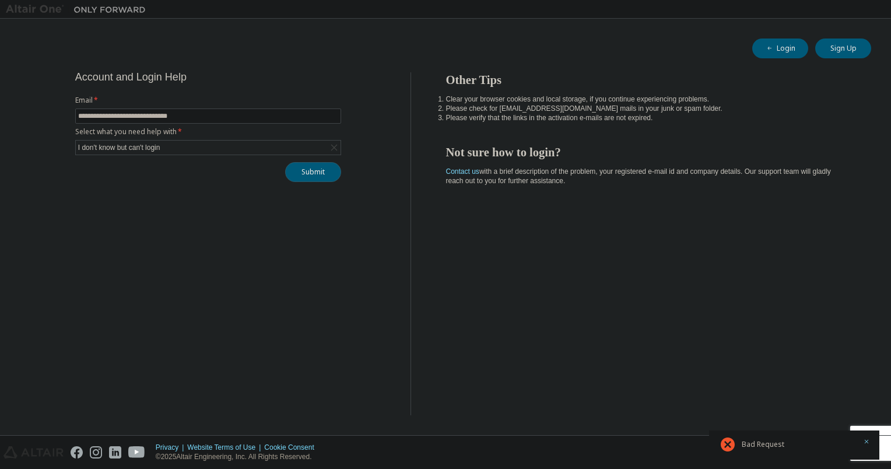  What do you see at coordinates (313, 172) in the screenshot?
I see `button: Submit` at bounding box center [313, 172].